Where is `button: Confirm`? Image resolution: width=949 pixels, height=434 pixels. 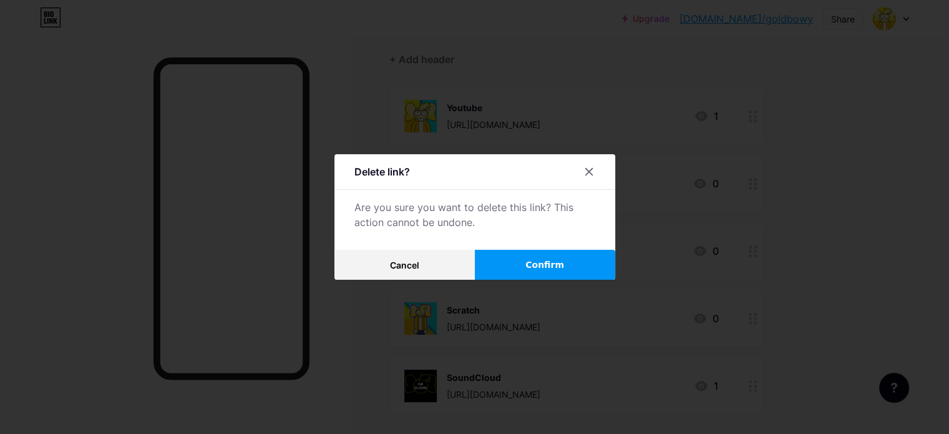 button: Confirm is located at coordinates (545, 265).